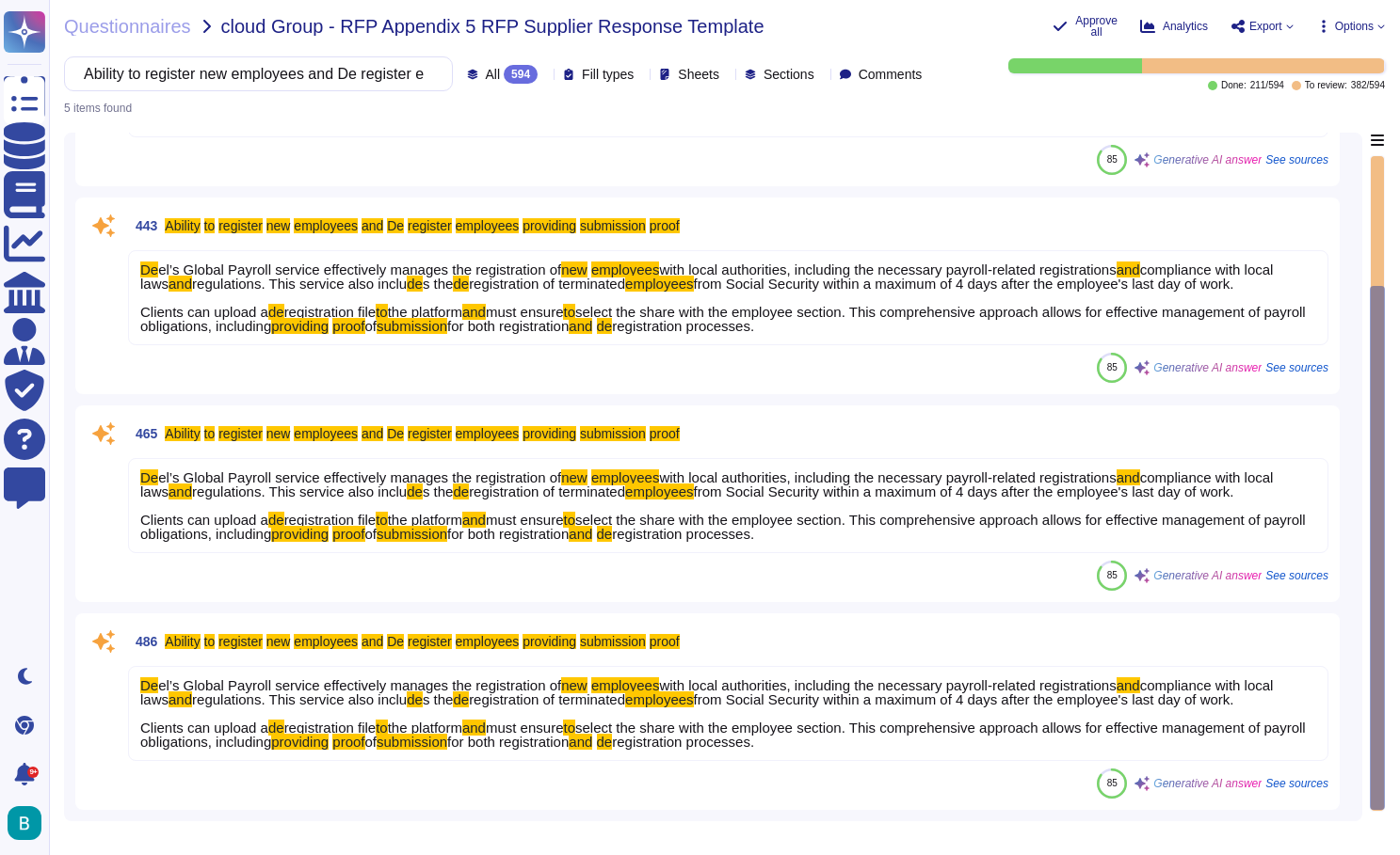 The width and height of the screenshot is (1400, 855). Describe the element at coordinates (1233, 86) in the screenshot. I see `span: Done:` at that location.